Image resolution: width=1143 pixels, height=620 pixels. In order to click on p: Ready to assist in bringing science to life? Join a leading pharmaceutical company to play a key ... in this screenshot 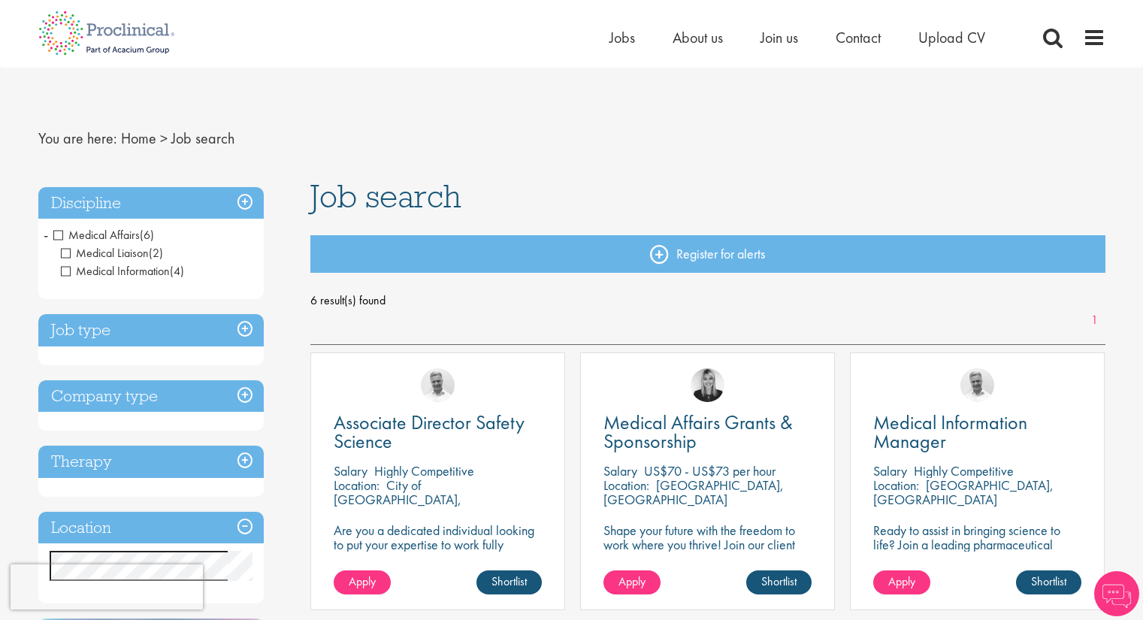, I will do `click(977, 558)`.